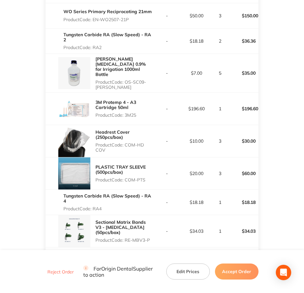 Image resolution: width=304 pixels, height=293 pixels. What do you see at coordinates (244, 16) in the screenshot?
I see `p: $150.00` at bounding box center [244, 16].